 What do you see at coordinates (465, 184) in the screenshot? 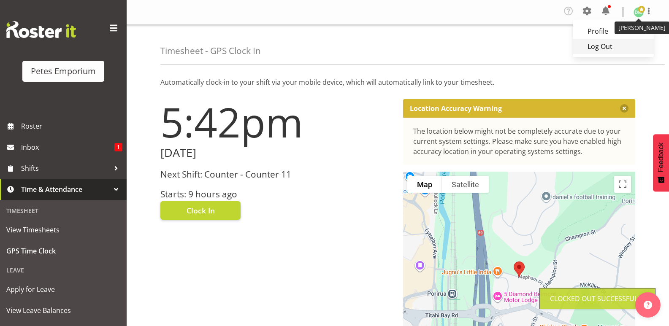
I see `button: Show satellite imagery` at bounding box center [465, 184].